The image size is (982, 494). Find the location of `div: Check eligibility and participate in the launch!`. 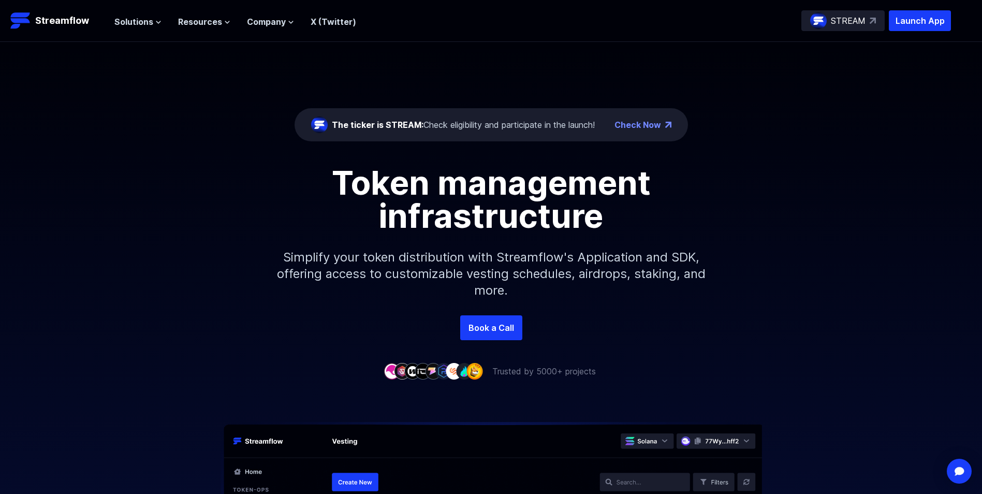

div: Check eligibility and participate in the launch! is located at coordinates (463, 125).